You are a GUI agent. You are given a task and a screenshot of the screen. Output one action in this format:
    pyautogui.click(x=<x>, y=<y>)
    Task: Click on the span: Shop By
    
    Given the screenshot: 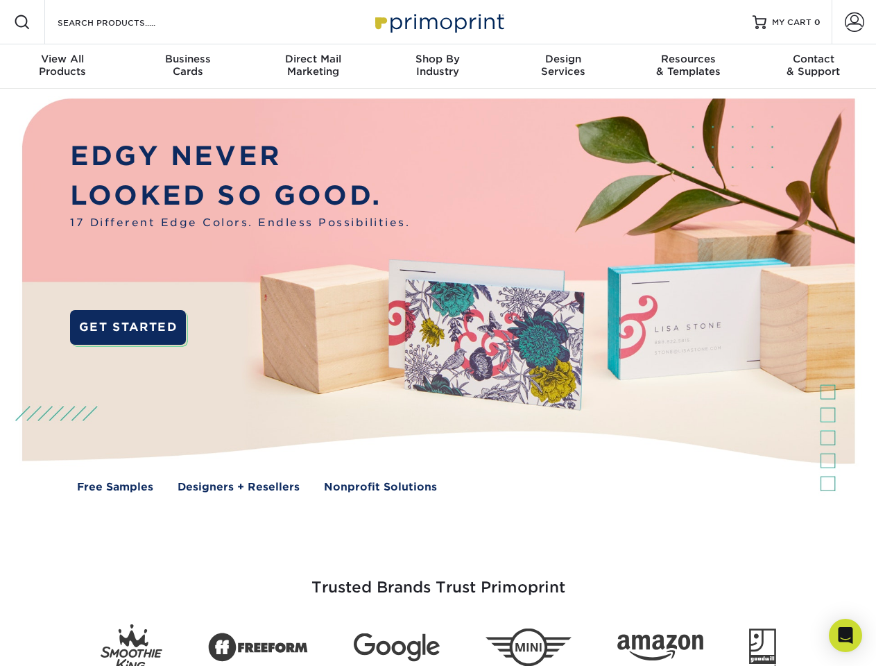 What is the action you would take?
    pyautogui.click(x=438, y=59)
    